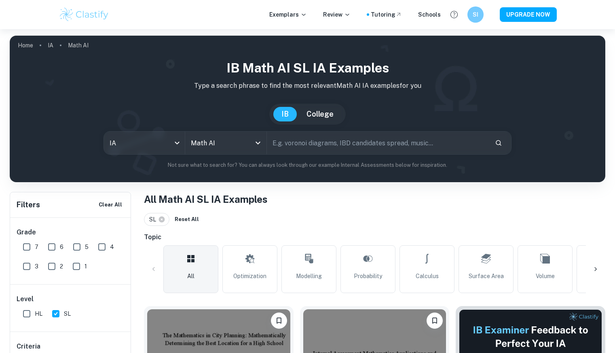 This screenshot has width=615, height=353. I want to click on h6: Filters, so click(28, 205).